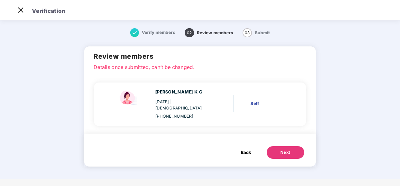 Image resolution: width=400 pixels, height=186 pixels. I want to click on p: Details once submitted, can’t be changed., so click(200, 66).